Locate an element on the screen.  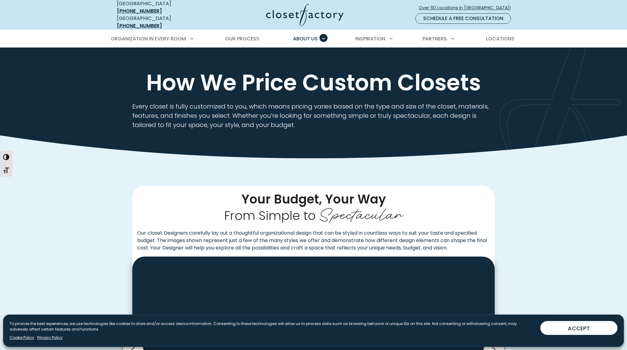
span: Inspiration is located at coordinates (370, 39).